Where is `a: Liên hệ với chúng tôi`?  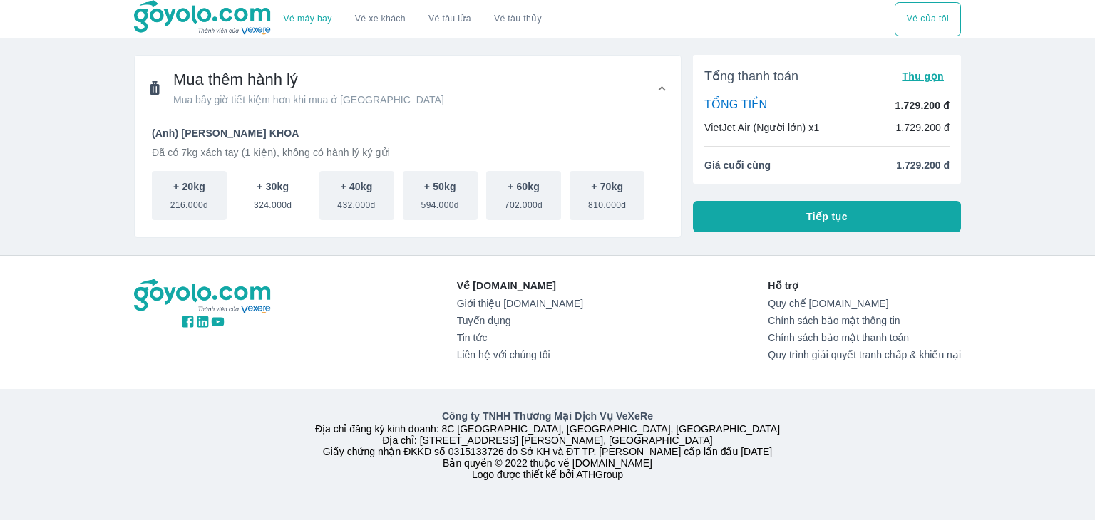 a: Liên hệ với chúng tôi is located at coordinates (519, 355).